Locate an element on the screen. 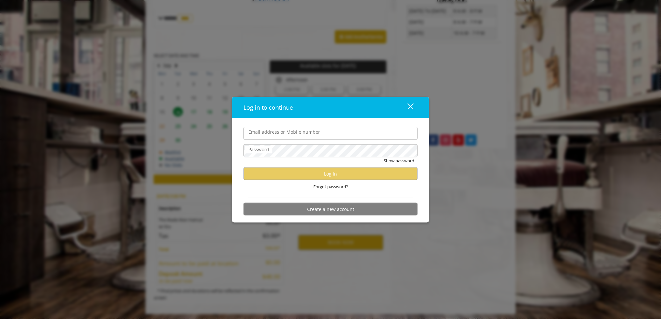 The image size is (661, 319). label: Password is located at coordinates (259, 150).